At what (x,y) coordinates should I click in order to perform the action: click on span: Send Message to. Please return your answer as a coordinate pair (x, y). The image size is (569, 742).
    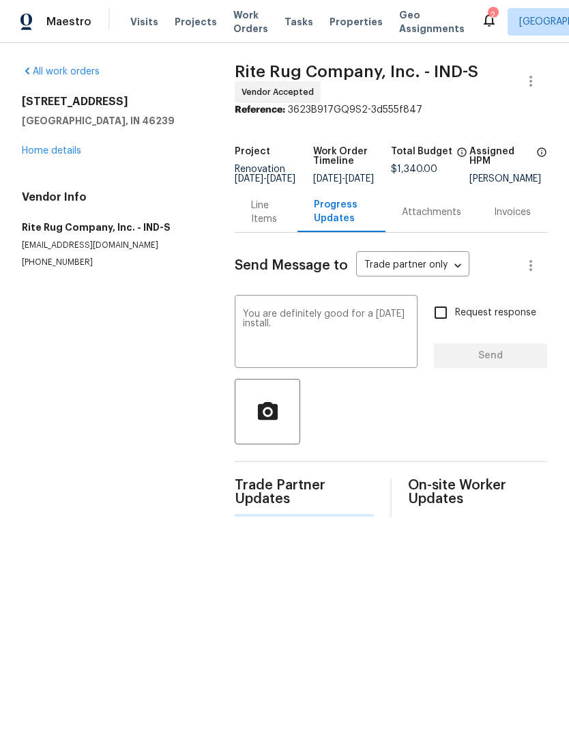
    Looking at the image, I should click on (292, 266).